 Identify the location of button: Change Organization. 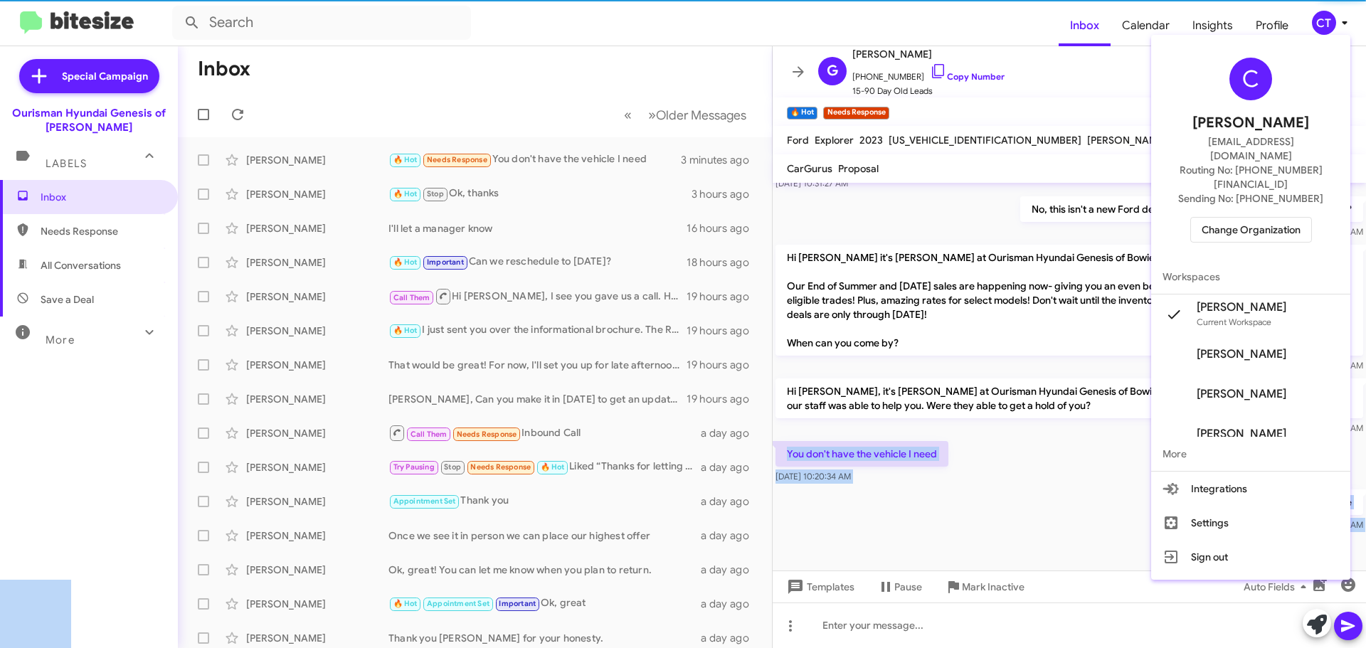
(1250, 230).